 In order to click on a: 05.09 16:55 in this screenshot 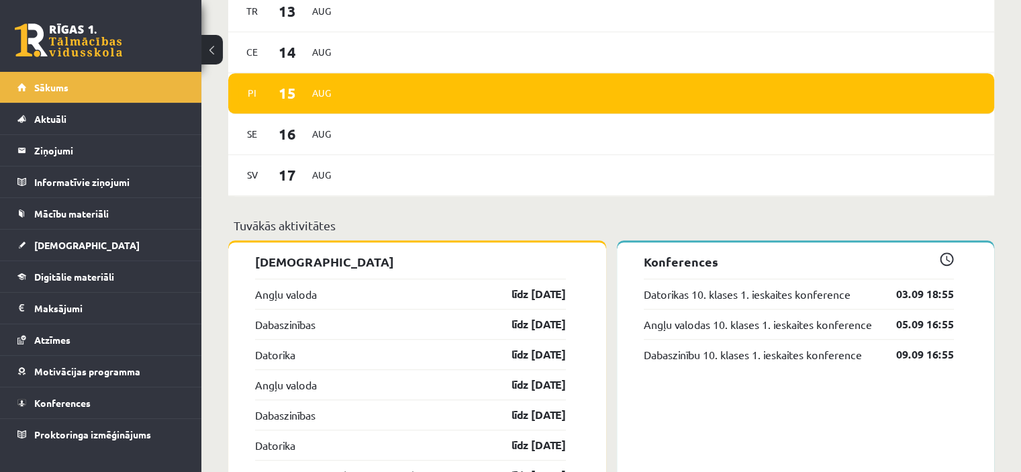, I will do `click(915, 324)`.